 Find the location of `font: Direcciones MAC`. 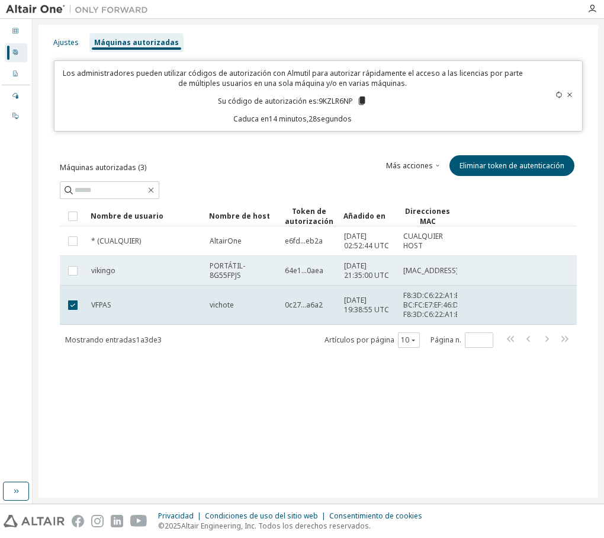

font: Direcciones MAC is located at coordinates (428, 216).